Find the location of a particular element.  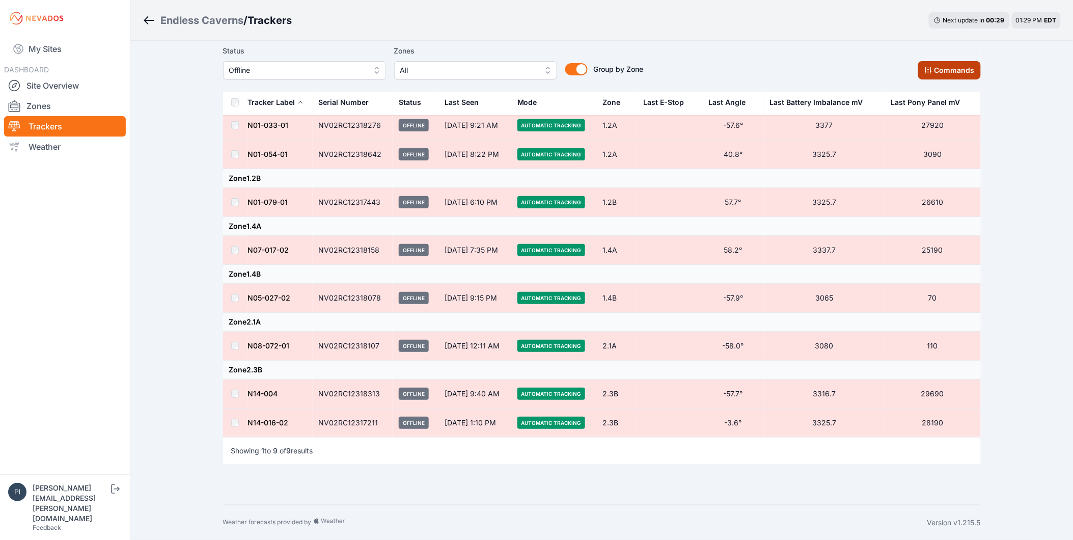

td: Zone 2.3B is located at coordinates (602, 370).